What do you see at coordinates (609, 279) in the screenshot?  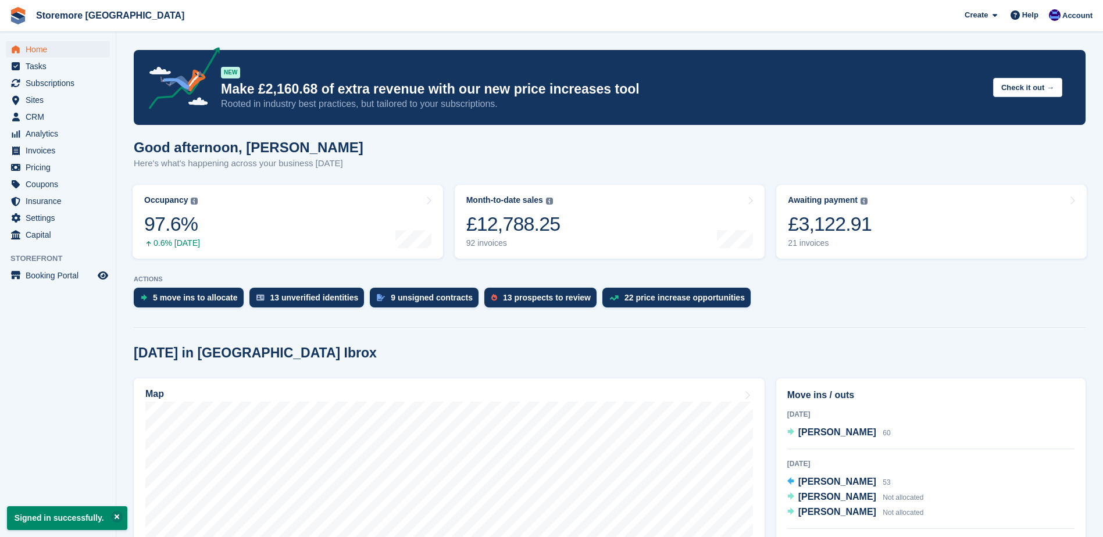 I see `p: ACTIONS` at bounding box center [609, 279].